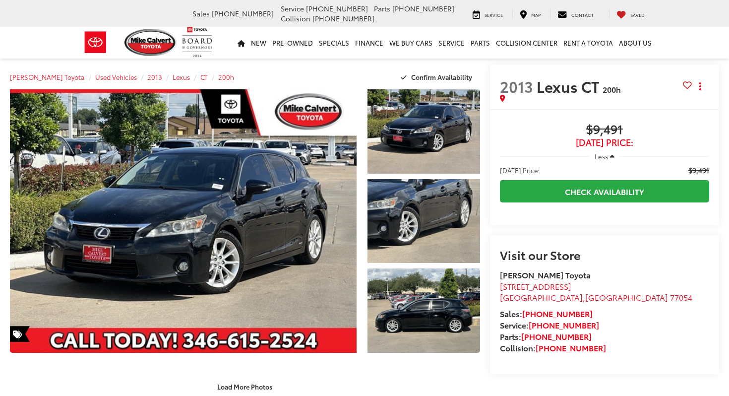 This screenshot has width=729, height=396. Describe the element at coordinates (630, 14) in the screenshot. I see `a: My Saved Vehicles` at that location.